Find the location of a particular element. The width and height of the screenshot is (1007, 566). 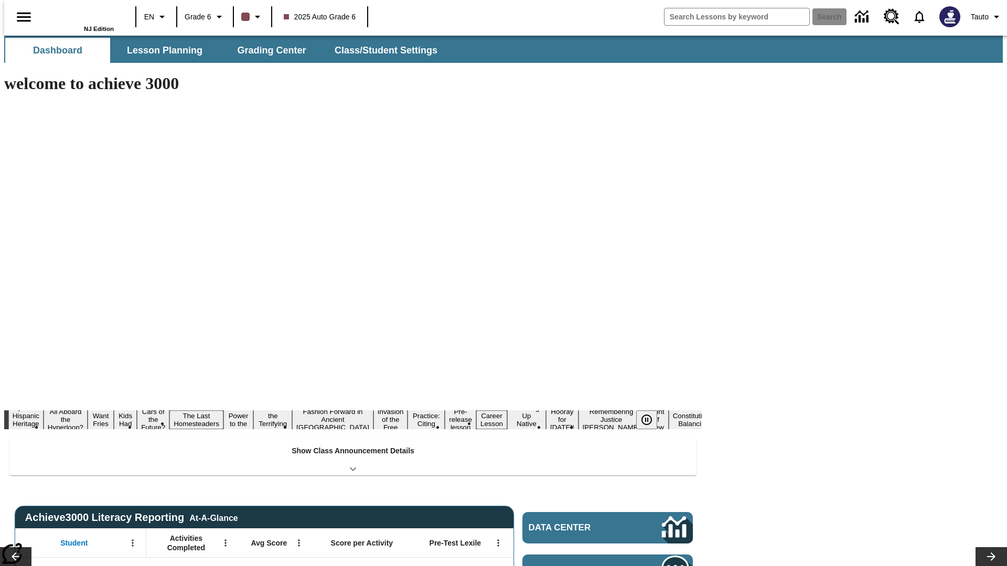

button: Grade: Grade 6, Select a grade is located at coordinates (205, 17).